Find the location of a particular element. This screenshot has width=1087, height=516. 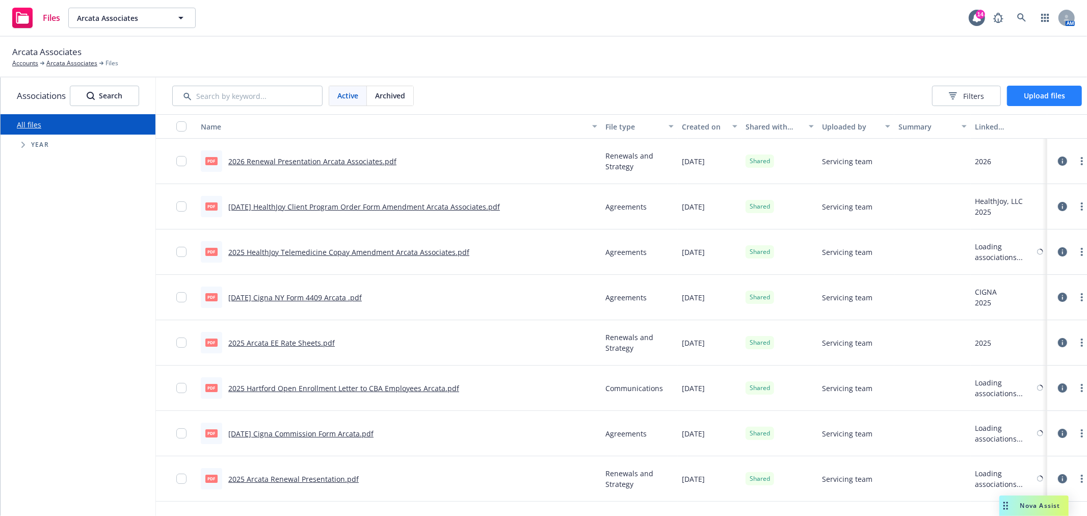

button: Upload files is located at coordinates (1044, 96).